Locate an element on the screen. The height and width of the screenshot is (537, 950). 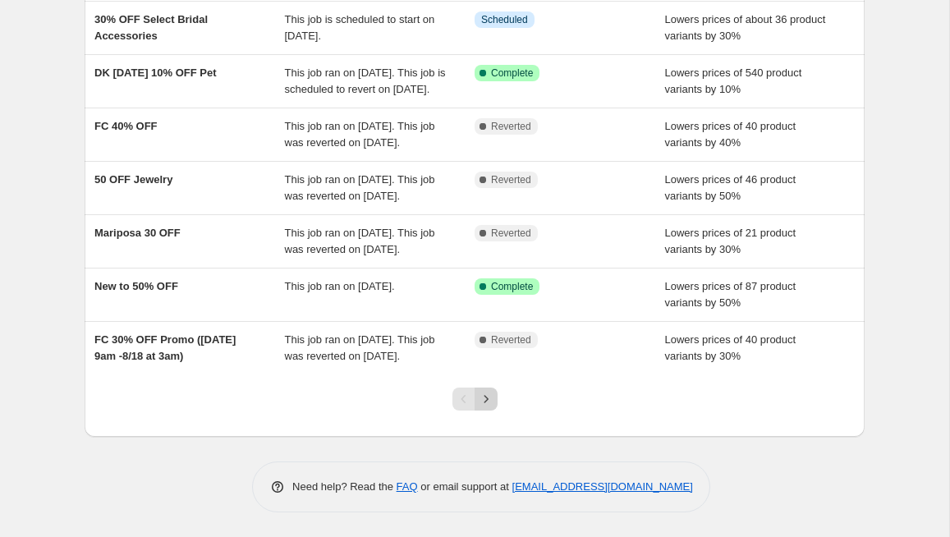
span: Need help? Read the is located at coordinates (344, 486).